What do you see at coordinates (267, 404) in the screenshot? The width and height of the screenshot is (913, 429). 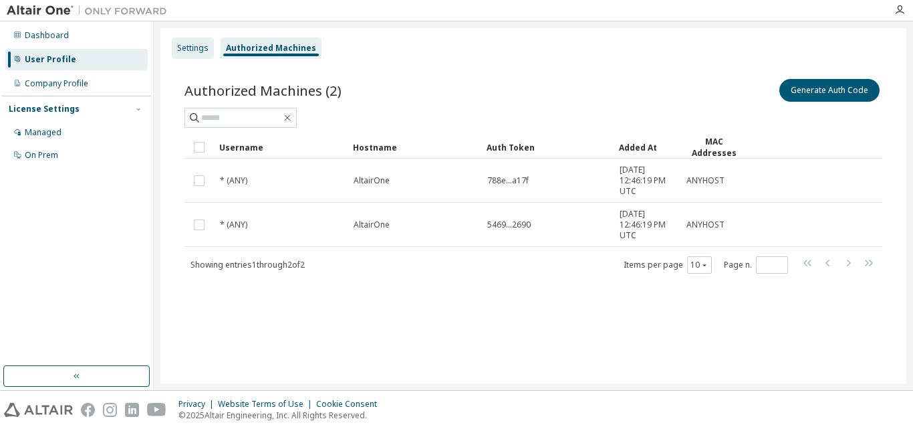 I see `div: Website Terms of Use` at bounding box center [267, 404].